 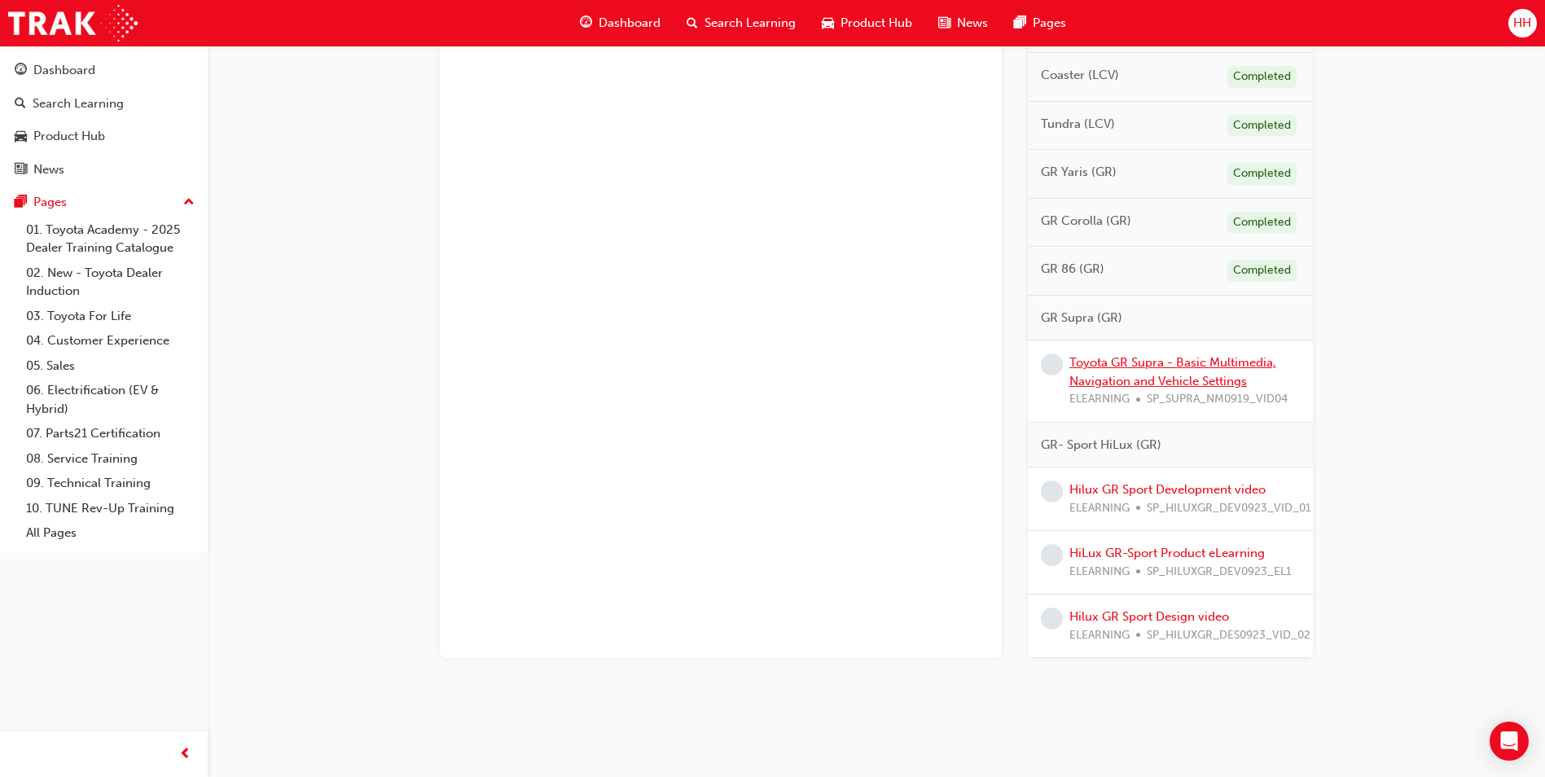 What do you see at coordinates (50, 202) in the screenshot?
I see `div: Pages` at bounding box center [50, 202].